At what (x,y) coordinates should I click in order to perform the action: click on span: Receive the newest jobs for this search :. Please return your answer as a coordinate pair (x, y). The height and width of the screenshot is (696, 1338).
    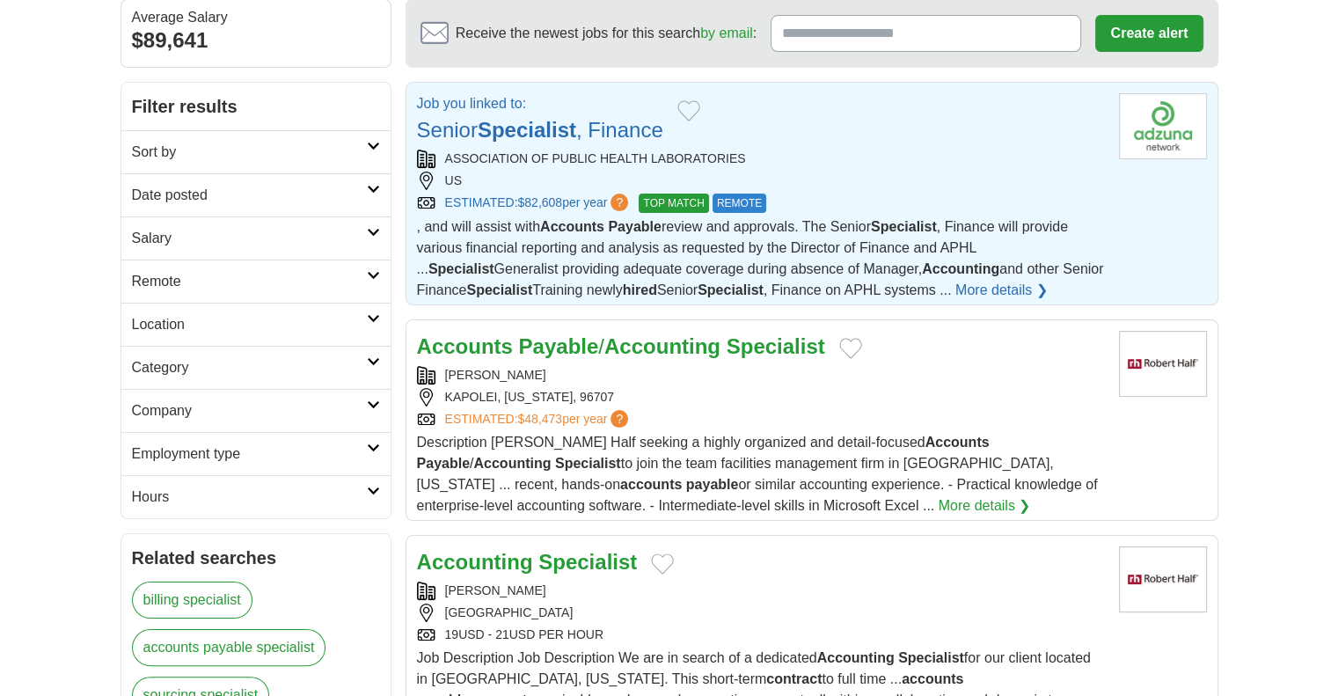
    Looking at the image, I should click on (606, 33).